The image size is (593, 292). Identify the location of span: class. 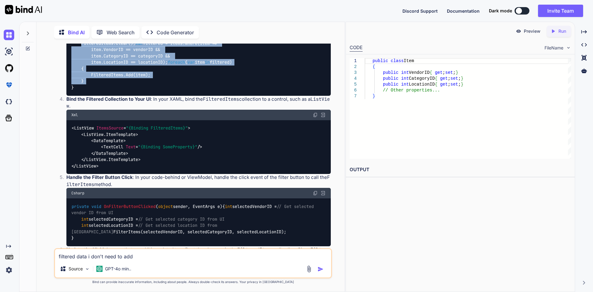
(397, 61).